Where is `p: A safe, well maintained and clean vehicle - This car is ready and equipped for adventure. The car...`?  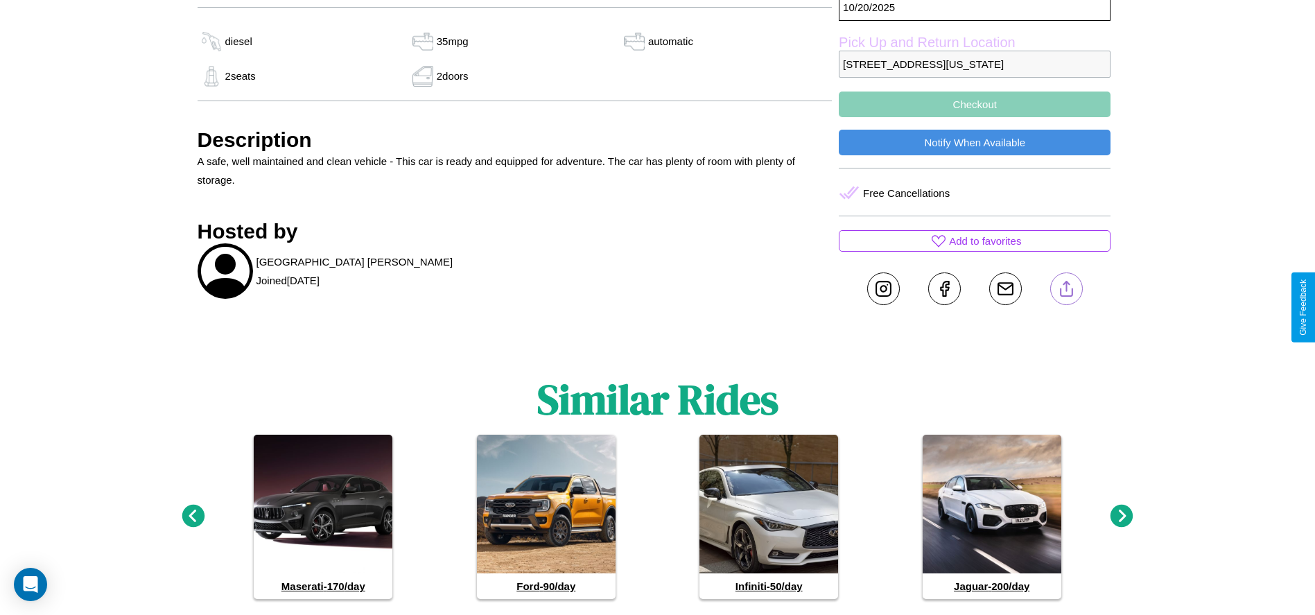 p: A safe, well maintained and clean vehicle - This car is ready and equipped for adventure. The car... is located at coordinates (515, 171).